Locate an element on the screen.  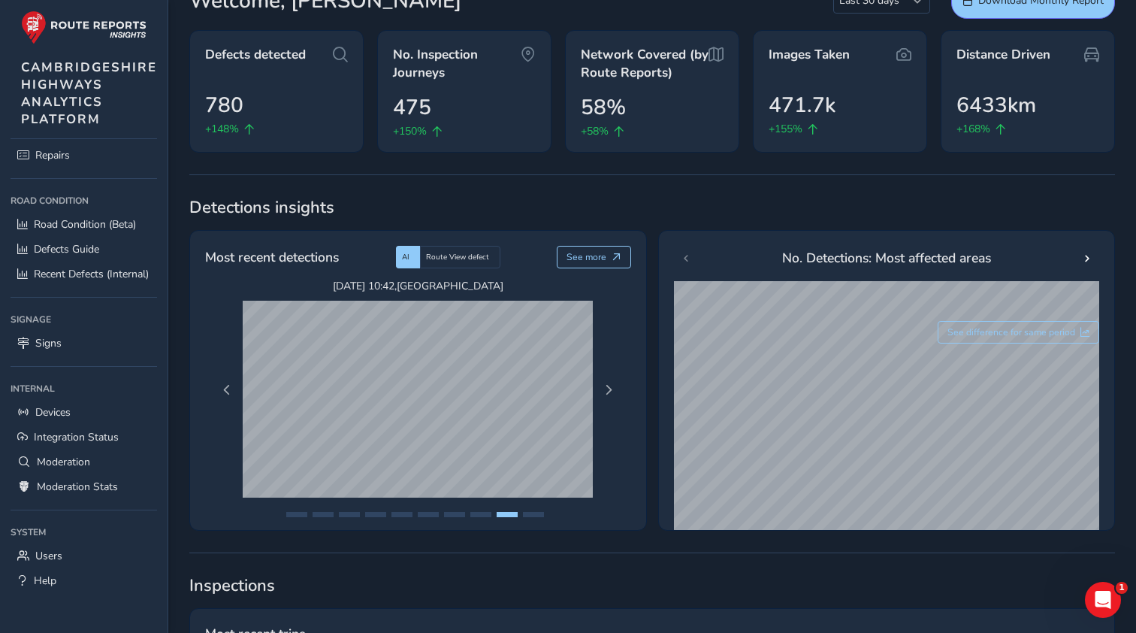
span: Help is located at coordinates (45, 580).